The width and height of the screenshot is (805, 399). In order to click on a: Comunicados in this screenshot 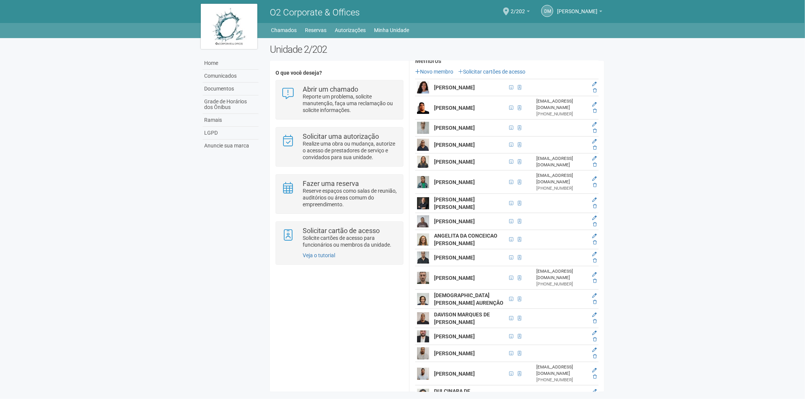, I will do `click(231, 76)`.